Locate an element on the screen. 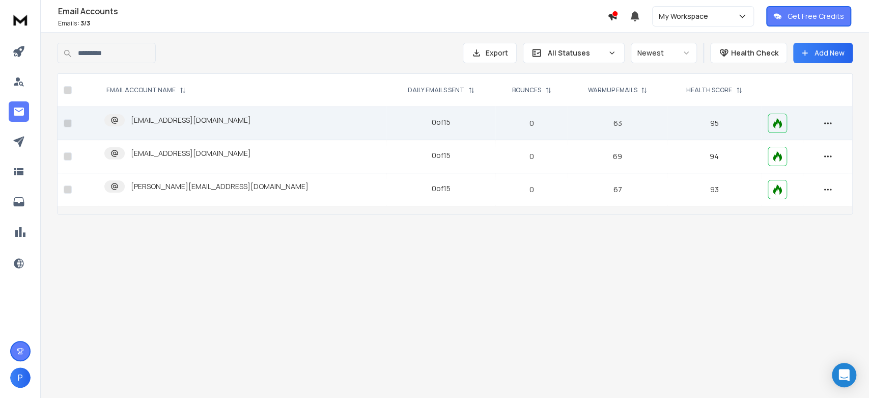 Image resolution: width=869 pixels, height=398 pixels. p: My Workspace is located at coordinates (686, 16).